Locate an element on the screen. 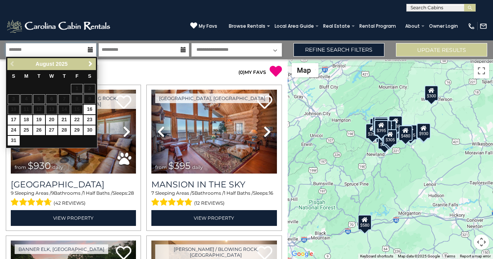 The height and width of the screenshot is (259, 493). span: Thursday is located at coordinates (64, 76).